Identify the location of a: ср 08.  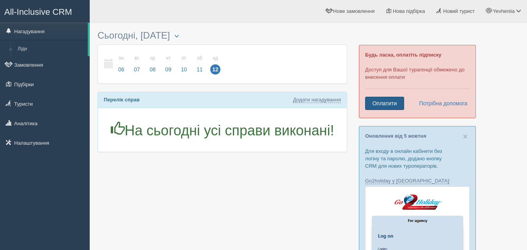
(152, 64).